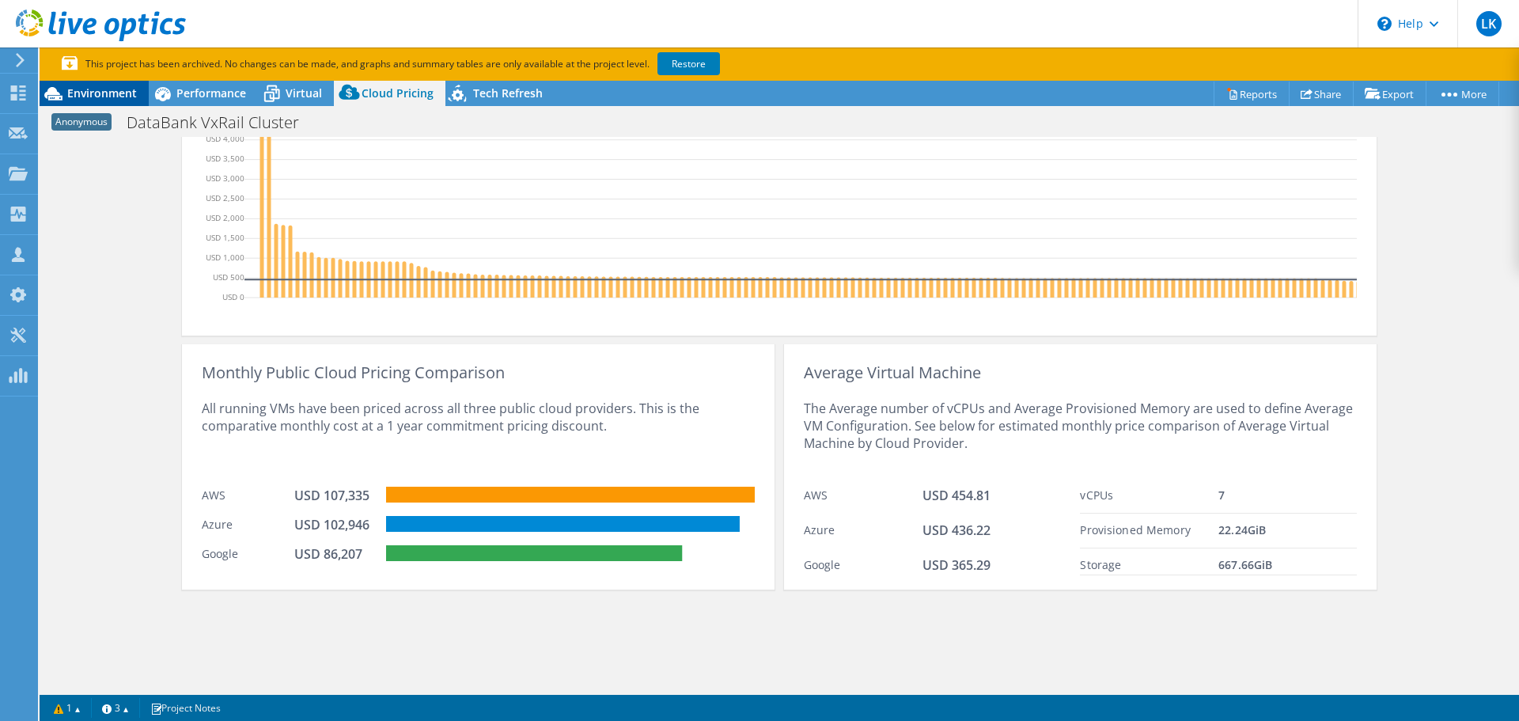 This screenshot has width=1519, height=721. Describe the element at coordinates (1242, 529) in the screenshot. I see `span: 22.24 GiB` at that location.